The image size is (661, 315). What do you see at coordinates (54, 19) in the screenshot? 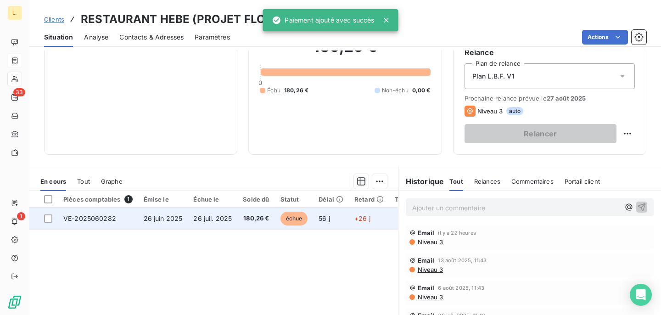
I see `span: Clients` at bounding box center [54, 19].